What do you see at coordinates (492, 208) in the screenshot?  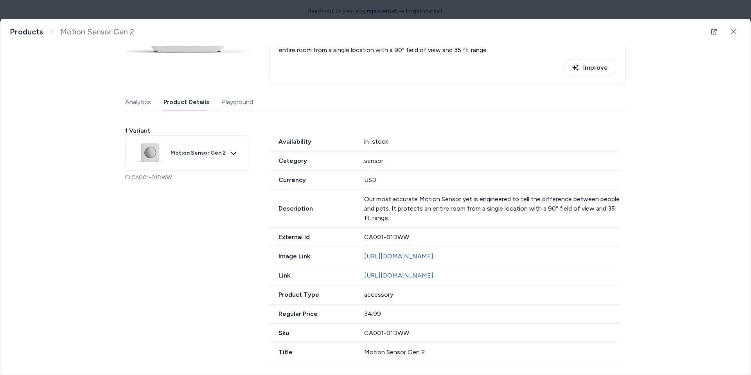 I see `p: Our most accurate Motion Sensor yet is engineered to tell the difference between people and pets....` at bounding box center [492, 208].